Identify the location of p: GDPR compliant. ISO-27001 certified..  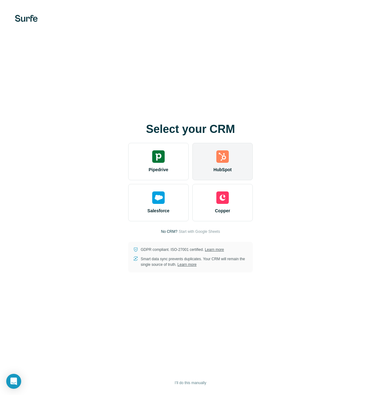
(182, 249).